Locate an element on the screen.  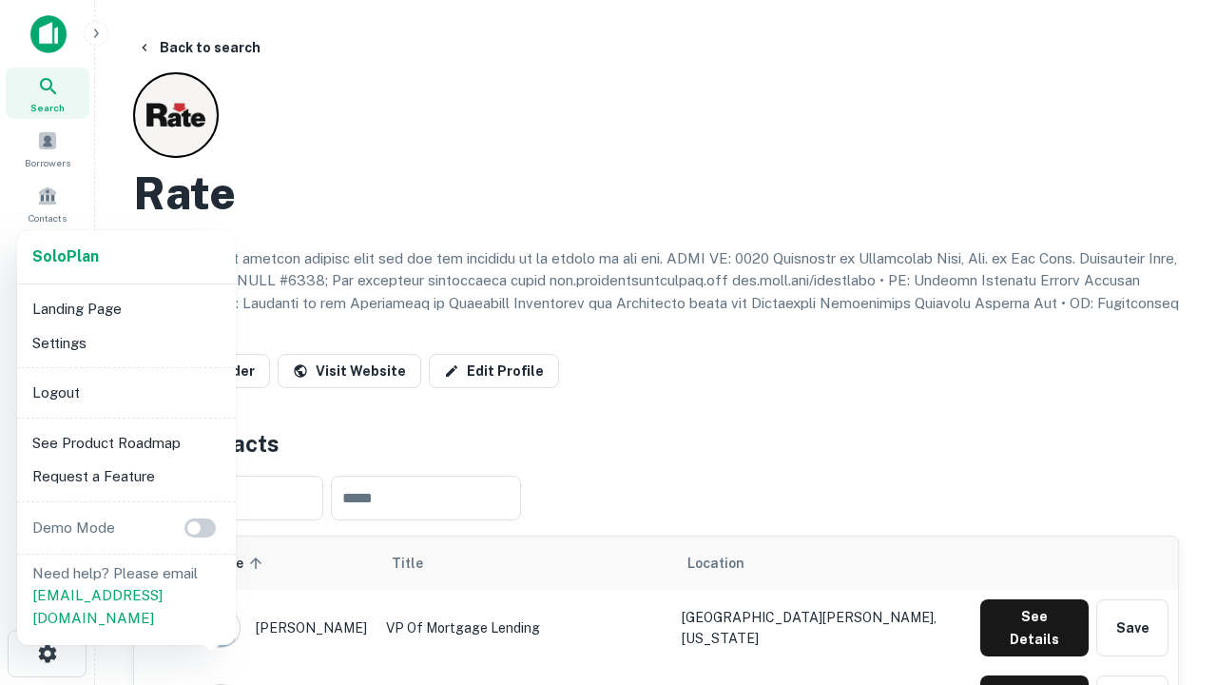
li: Request a Feature is located at coordinates (126, 476).